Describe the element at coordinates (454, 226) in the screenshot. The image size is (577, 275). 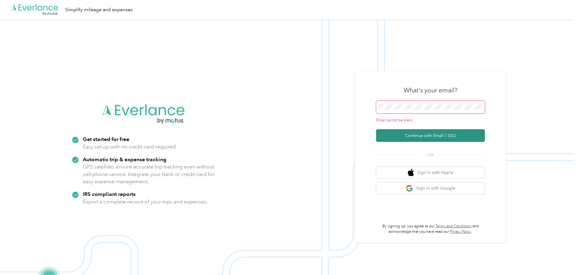
I see `a: Terms and Conditions` at that location.